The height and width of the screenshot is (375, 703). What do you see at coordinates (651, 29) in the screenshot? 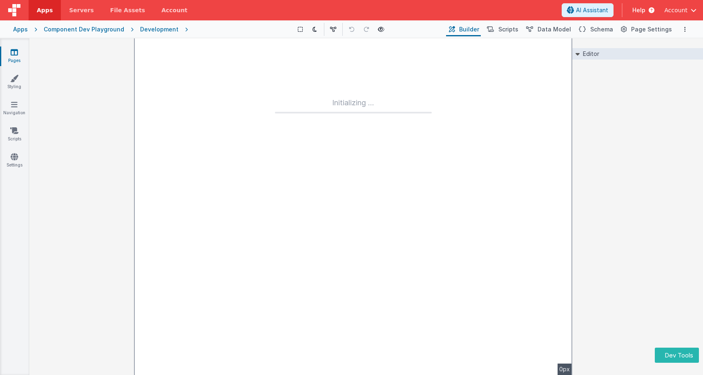
I see `span: Page Settings` at bounding box center [651, 29].